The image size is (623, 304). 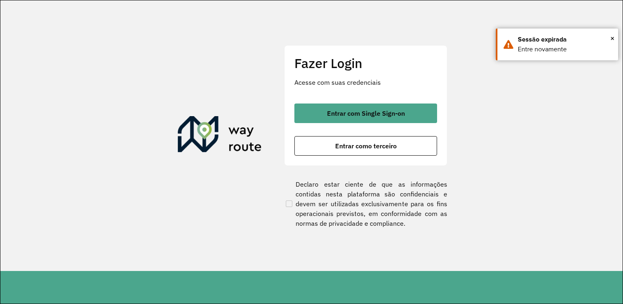 What do you see at coordinates (613, 38) in the screenshot?
I see `button: Close` at bounding box center [613, 38].